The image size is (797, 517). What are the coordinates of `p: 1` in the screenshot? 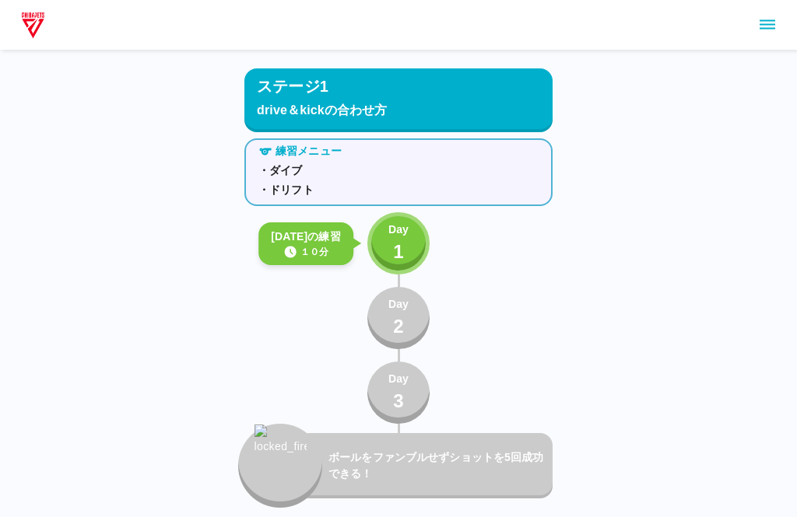 It's located at (398, 252).